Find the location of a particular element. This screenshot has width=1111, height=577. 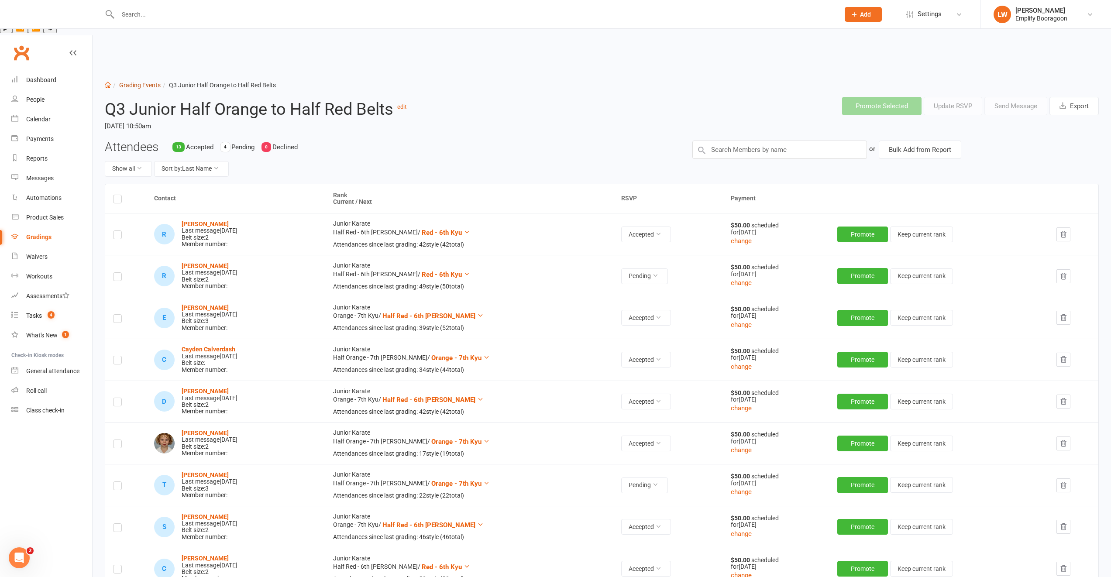

a: Payments is located at coordinates (52, 139).